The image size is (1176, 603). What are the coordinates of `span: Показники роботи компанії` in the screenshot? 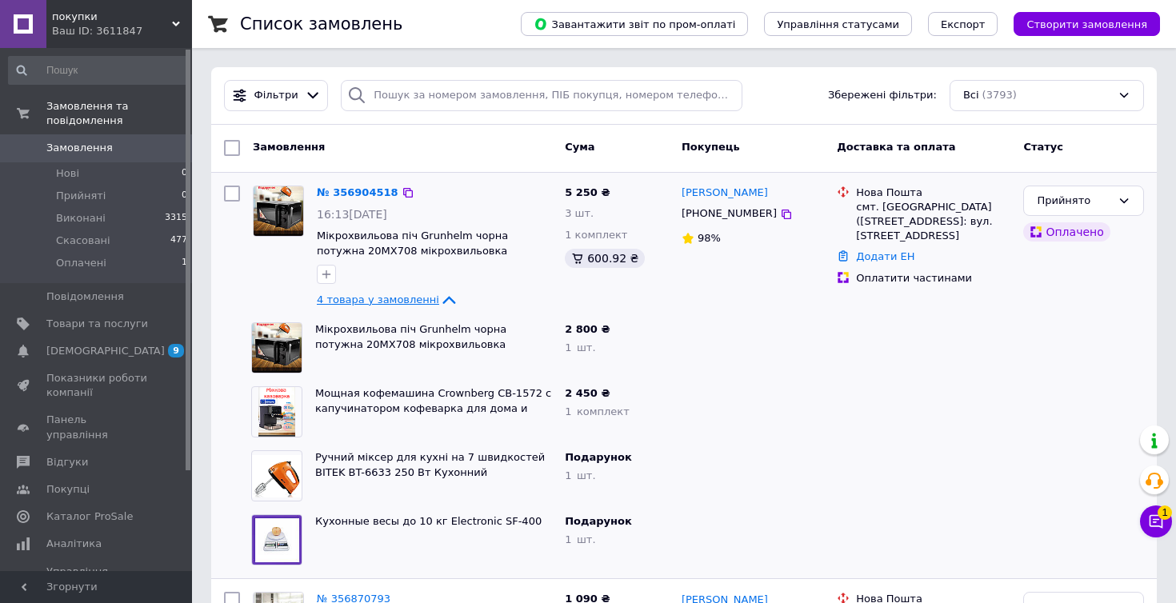 It's located at (97, 386).